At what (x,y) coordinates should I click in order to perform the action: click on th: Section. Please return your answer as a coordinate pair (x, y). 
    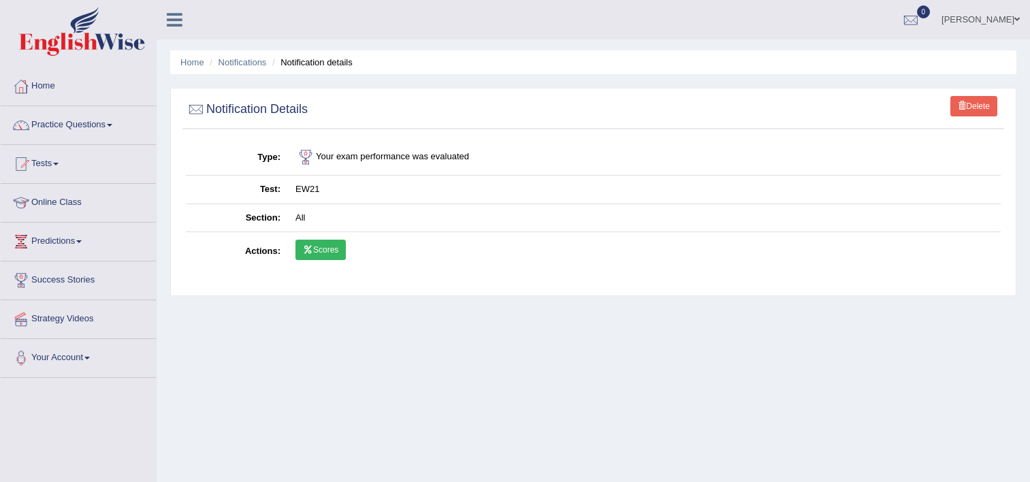
    Looking at the image, I should click on (237, 218).